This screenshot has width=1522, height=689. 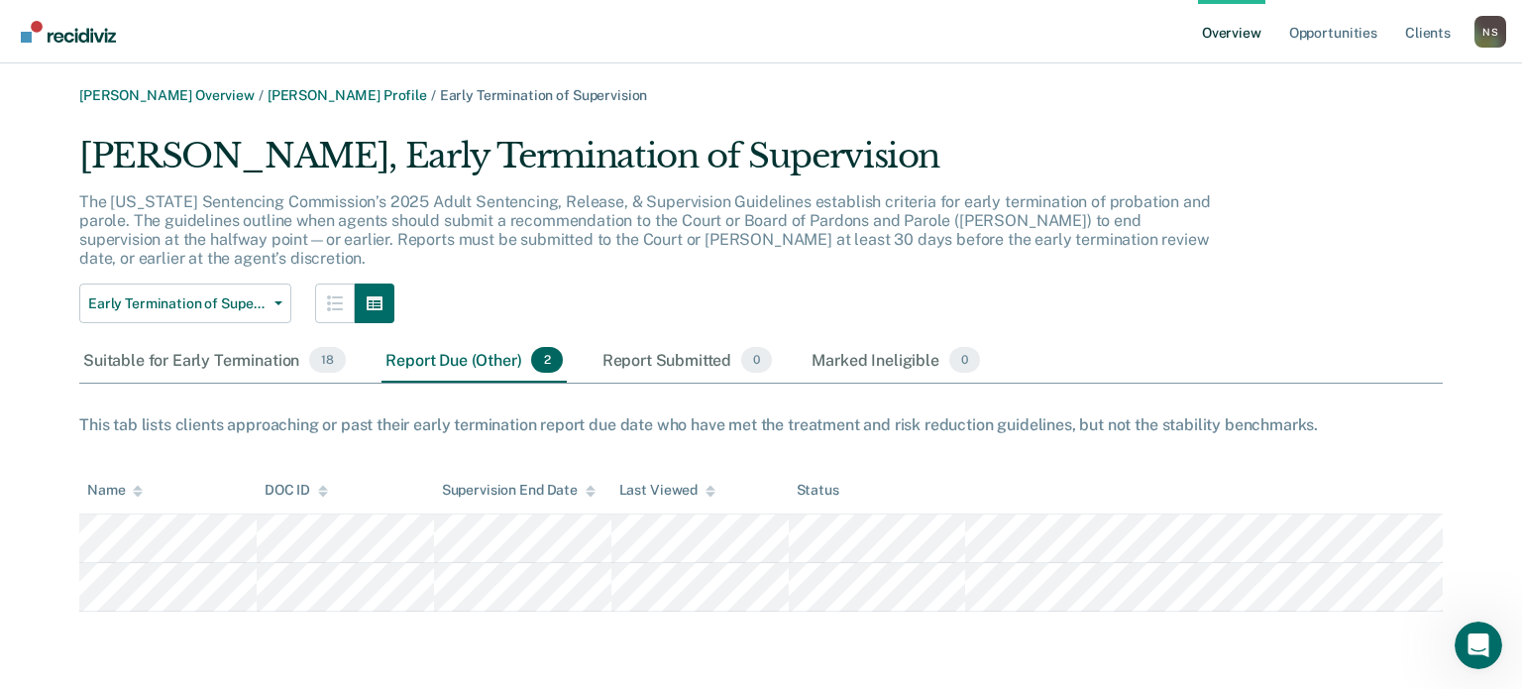 What do you see at coordinates (761, 424) in the screenshot?
I see `div: This tab lists clients approaching or past their early termination report due date who have met t...` at bounding box center [761, 424].